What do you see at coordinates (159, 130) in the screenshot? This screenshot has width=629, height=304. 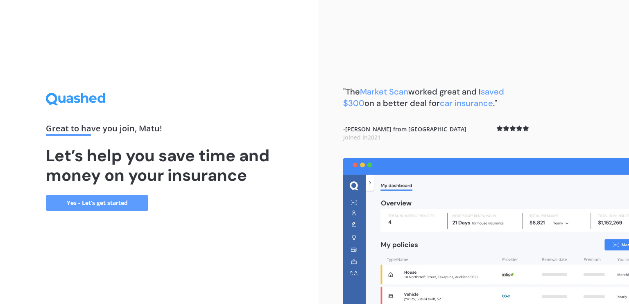 I see `div: Great to have you join , Matu !` at bounding box center [159, 130].